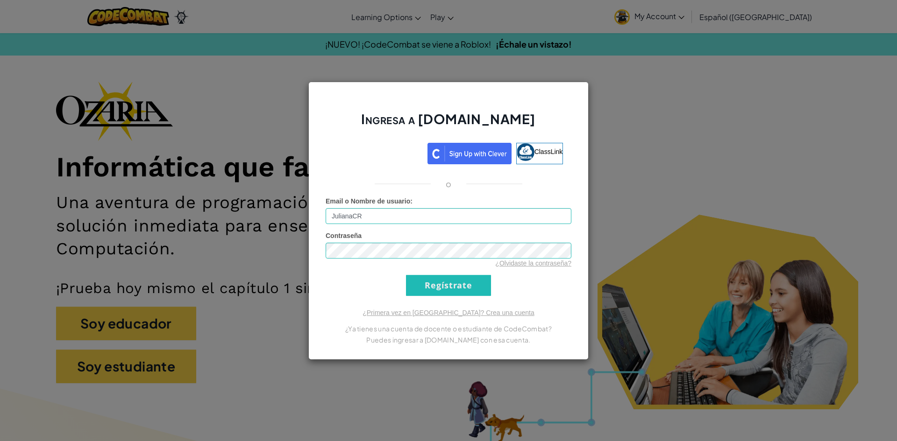  Describe the element at coordinates (525, 152) in the screenshot. I see `img: classlink-logo-small.png` at that location.